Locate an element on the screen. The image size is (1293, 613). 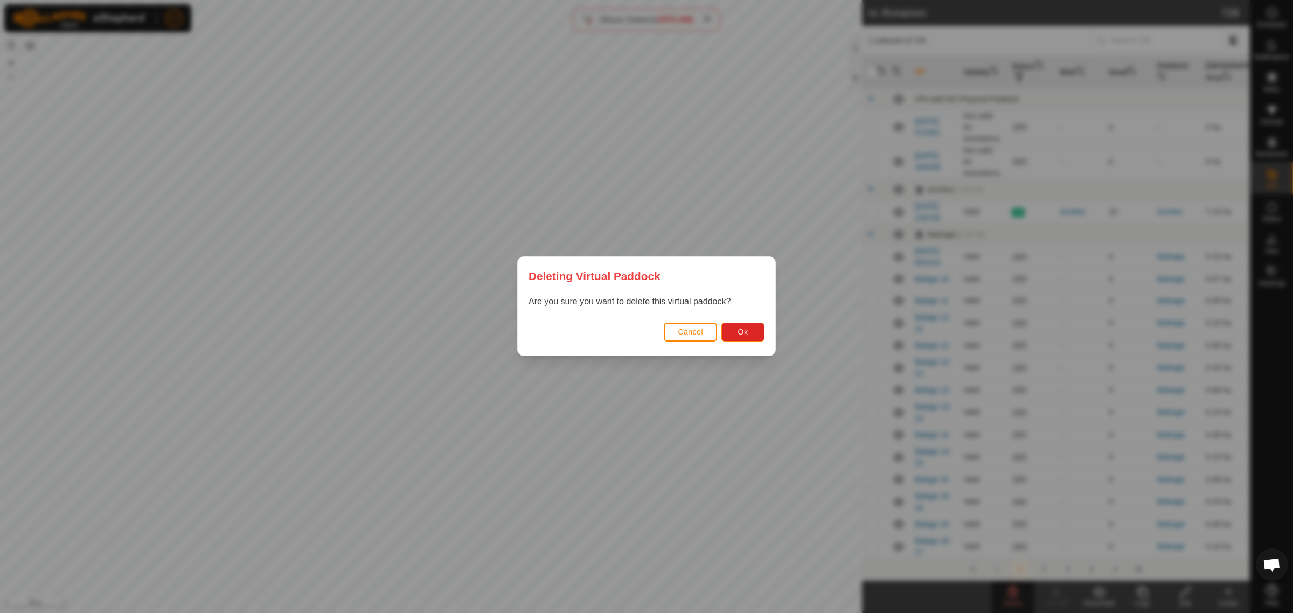
span: Ok is located at coordinates (743, 332).